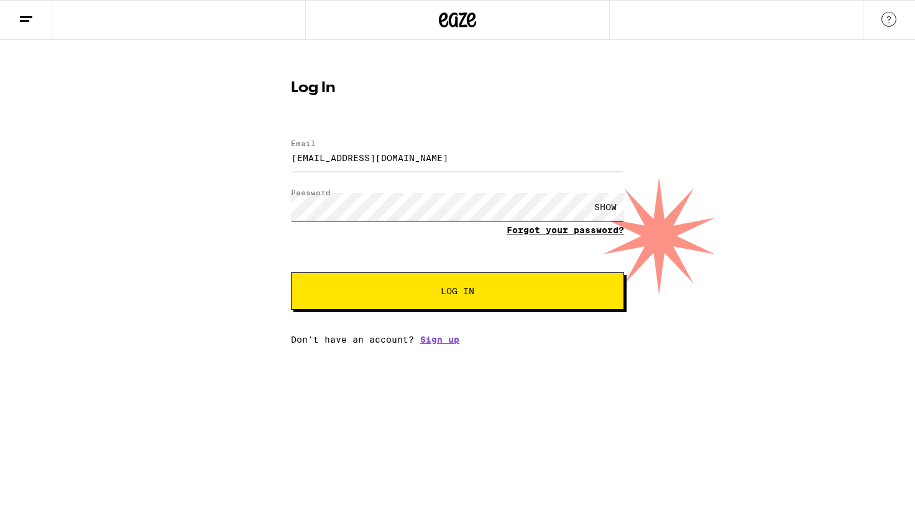 The image size is (915, 505). I want to click on h1: Log In, so click(458, 88).